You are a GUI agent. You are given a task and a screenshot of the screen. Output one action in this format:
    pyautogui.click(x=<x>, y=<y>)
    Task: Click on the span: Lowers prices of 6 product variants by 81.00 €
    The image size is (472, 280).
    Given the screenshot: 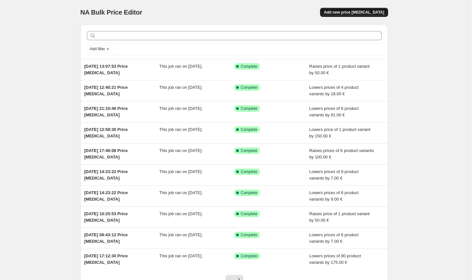 What is the action you would take?
    pyautogui.click(x=334, y=111)
    